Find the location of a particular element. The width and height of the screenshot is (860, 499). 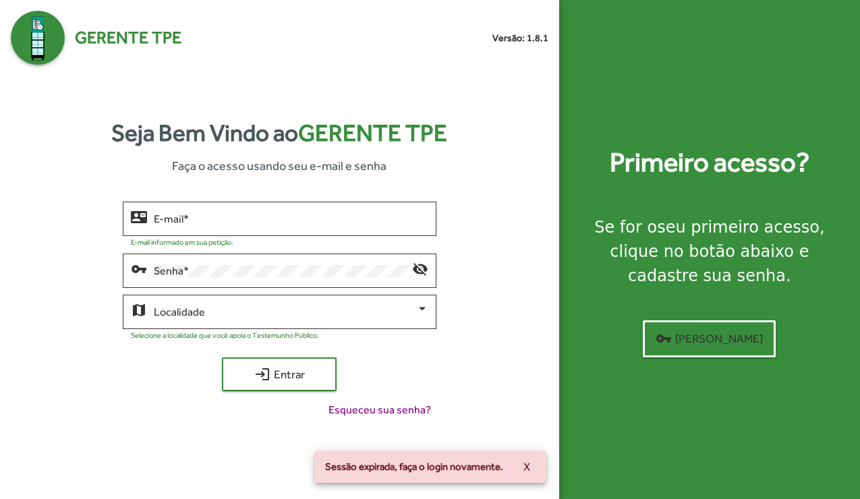

button: Entrar is located at coordinates (279, 374).